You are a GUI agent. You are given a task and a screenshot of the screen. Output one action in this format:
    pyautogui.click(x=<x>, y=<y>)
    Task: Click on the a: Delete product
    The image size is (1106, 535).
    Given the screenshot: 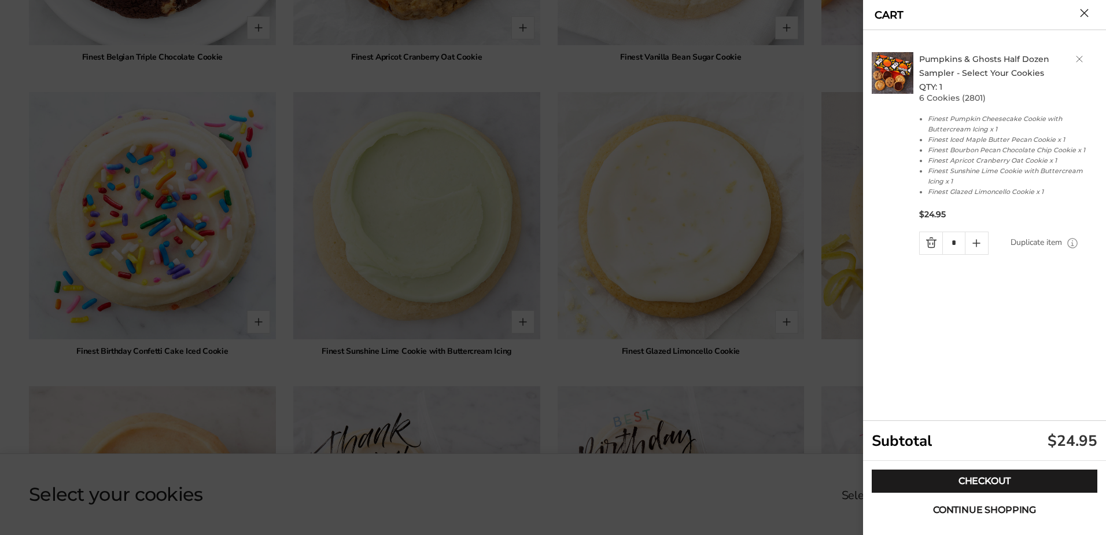 What is the action you would take?
    pyautogui.click(x=1079, y=59)
    